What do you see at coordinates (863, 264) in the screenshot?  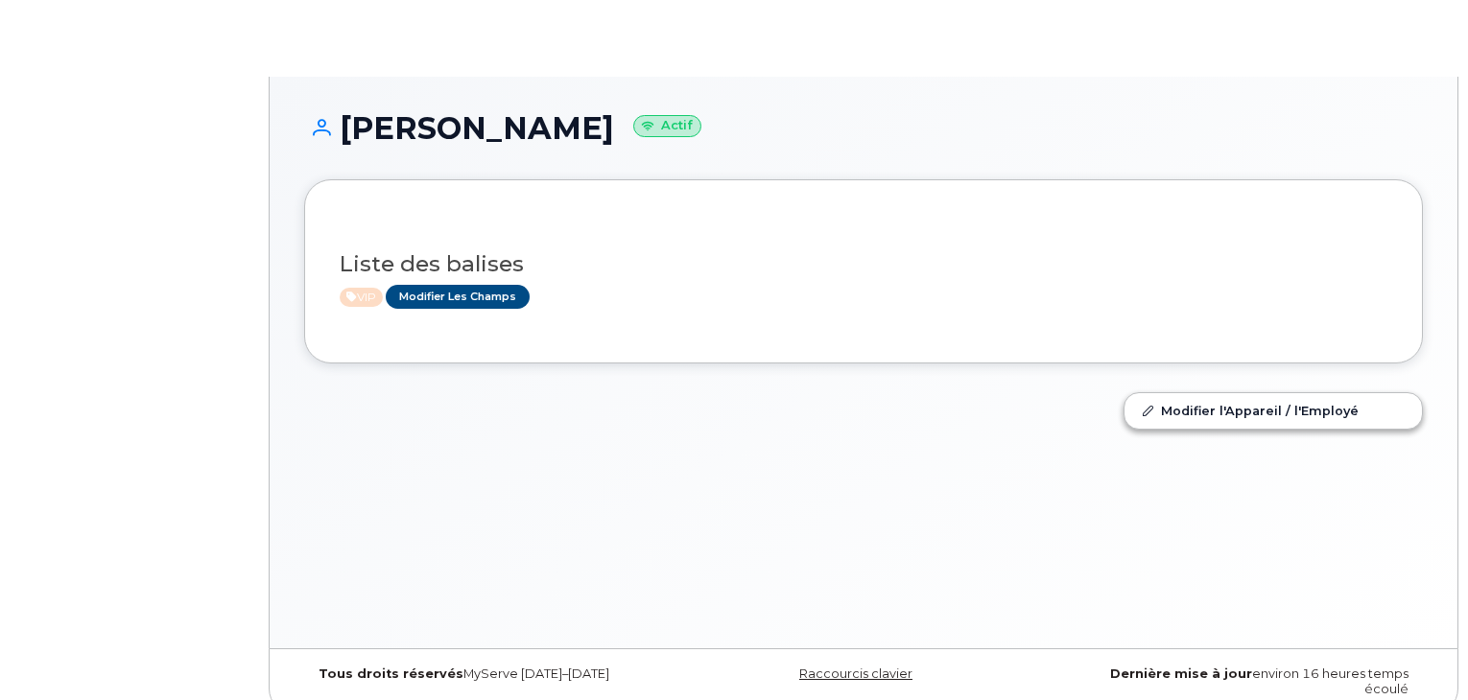 I see `h3: Liste des balises` at bounding box center [863, 264].